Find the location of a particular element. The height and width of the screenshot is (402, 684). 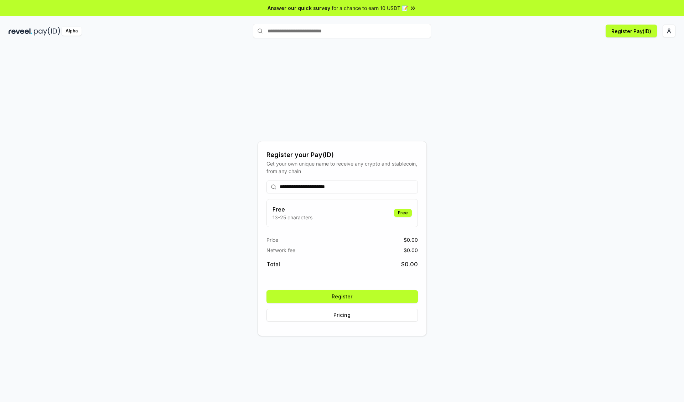

div: Alpha is located at coordinates (72, 31).